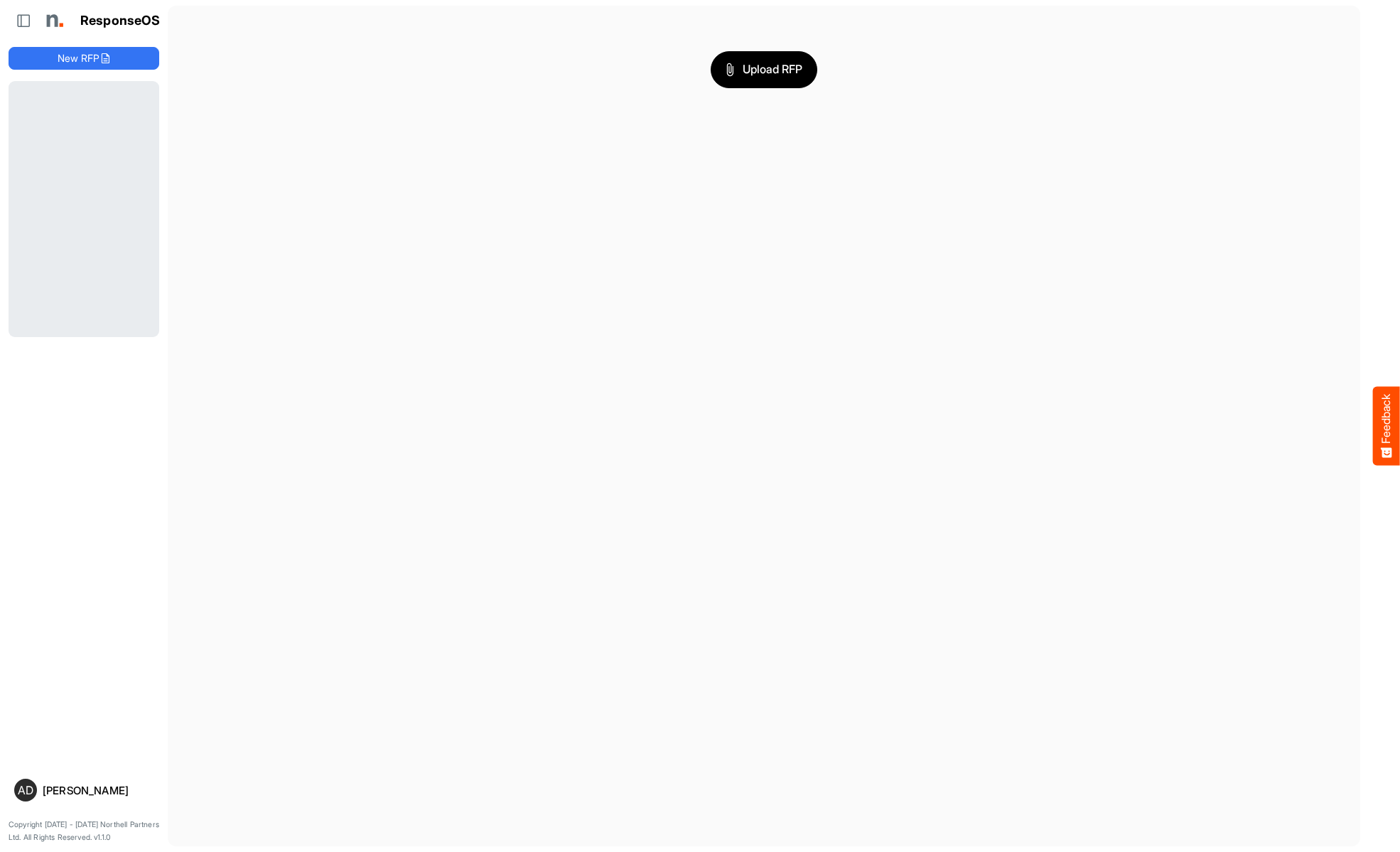  What do you see at coordinates (764, 70) in the screenshot?
I see `button: Upload RFP` at bounding box center [764, 70].